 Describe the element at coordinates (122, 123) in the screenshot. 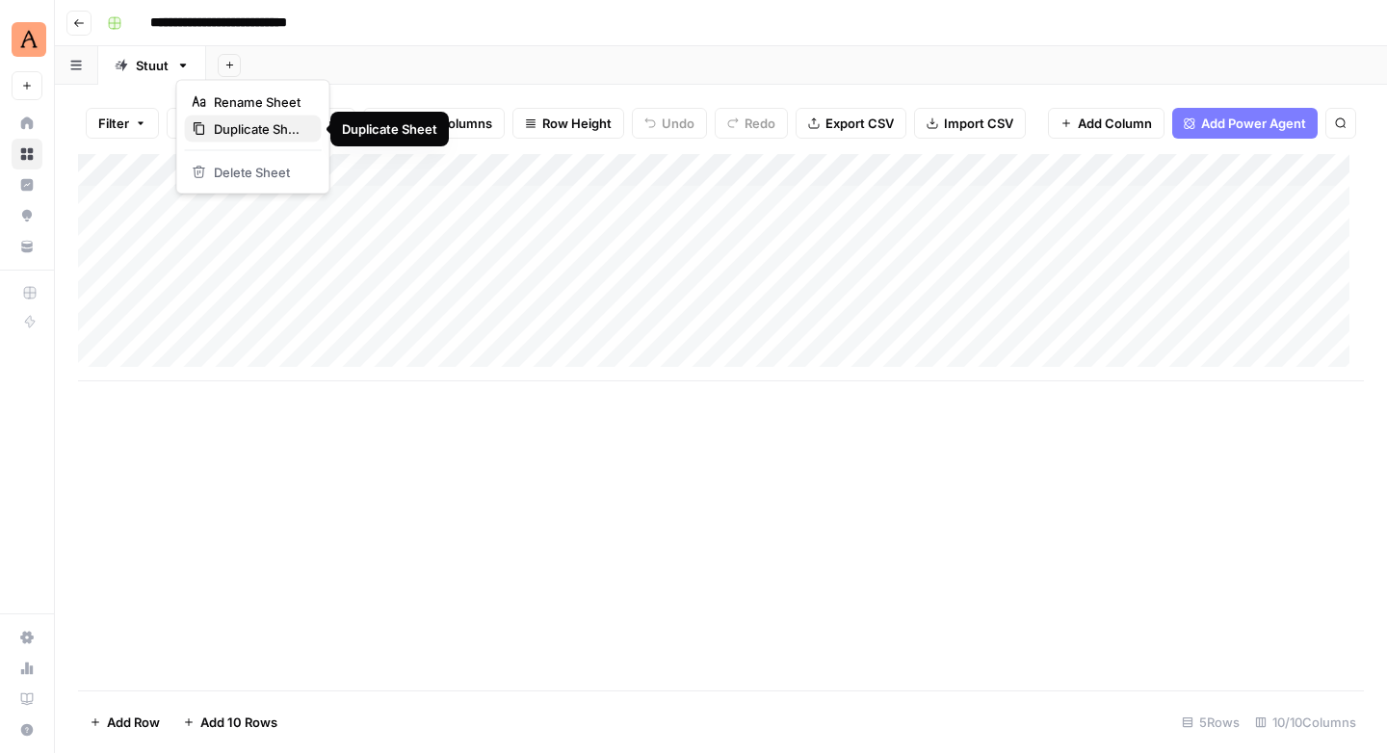

I see `button: Filter` at that location.